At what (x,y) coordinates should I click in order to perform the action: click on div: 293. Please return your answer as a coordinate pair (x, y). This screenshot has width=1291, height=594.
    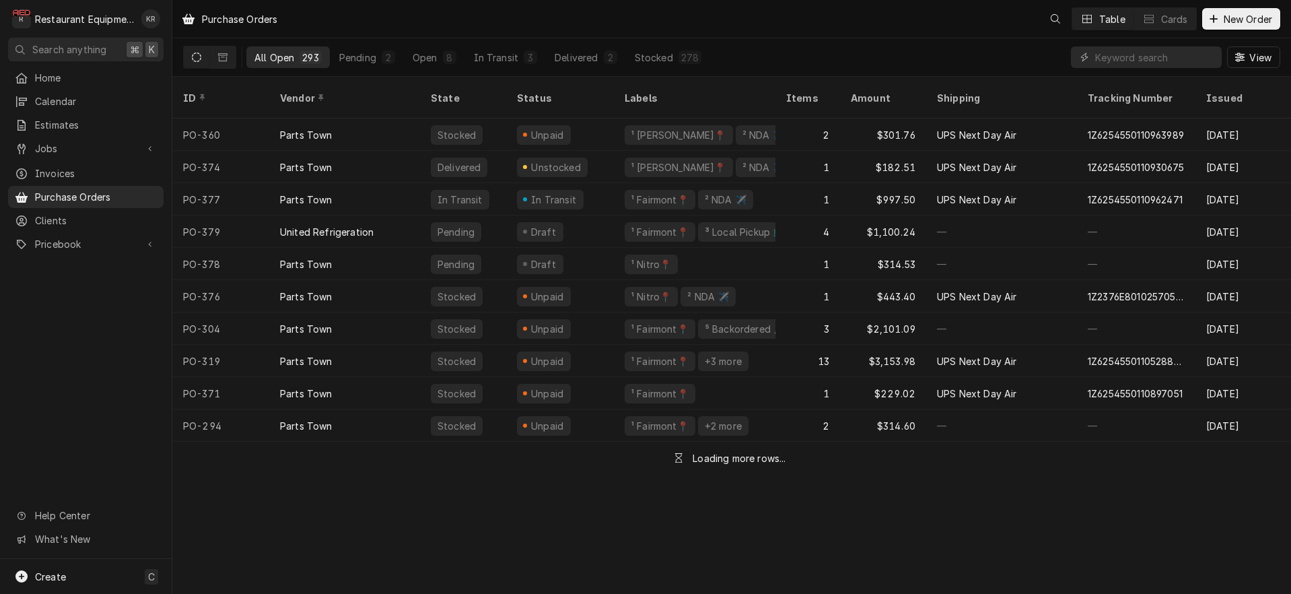
    Looking at the image, I should click on (310, 57).